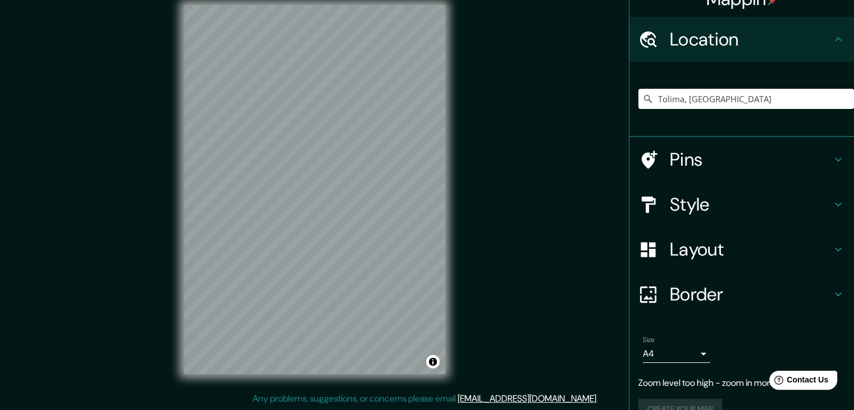 This screenshot has width=854, height=410. I want to click on button: Toggle attribution, so click(433, 361).